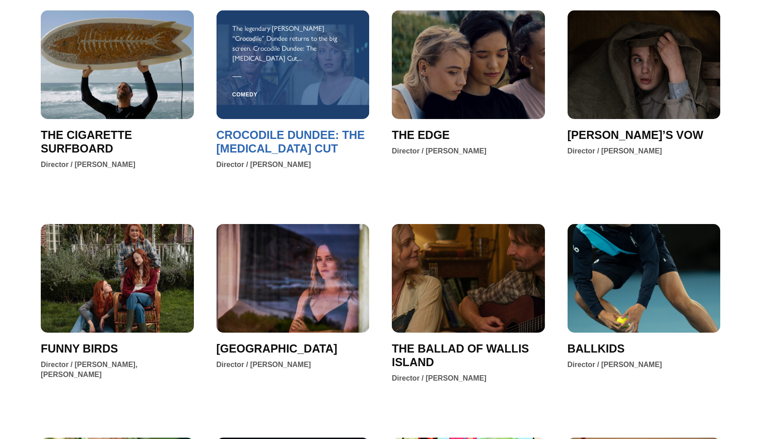 This screenshot has width=761, height=439. I want to click on span: THE EDGE, so click(421, 135).